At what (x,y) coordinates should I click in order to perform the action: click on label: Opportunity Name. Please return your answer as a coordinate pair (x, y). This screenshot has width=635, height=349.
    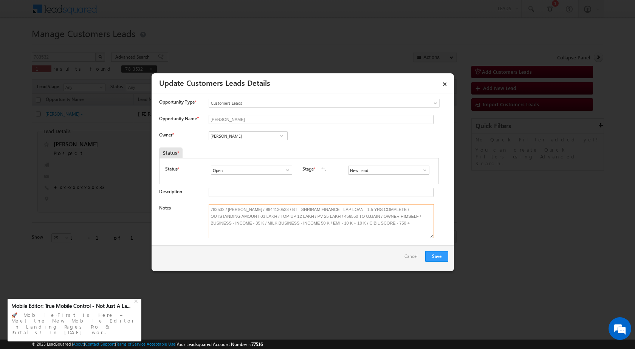
    Looking at the image, I should click on (179, 118).